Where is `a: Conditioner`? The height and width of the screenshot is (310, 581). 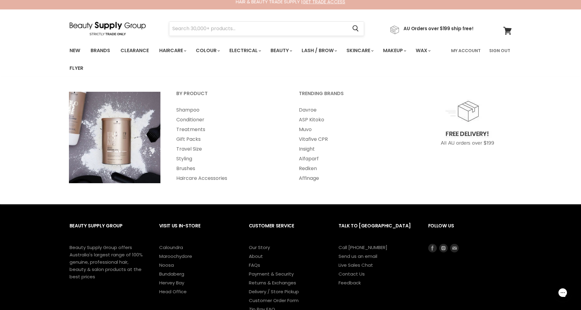 a: Conditioner is located at coordinates (229, 120).